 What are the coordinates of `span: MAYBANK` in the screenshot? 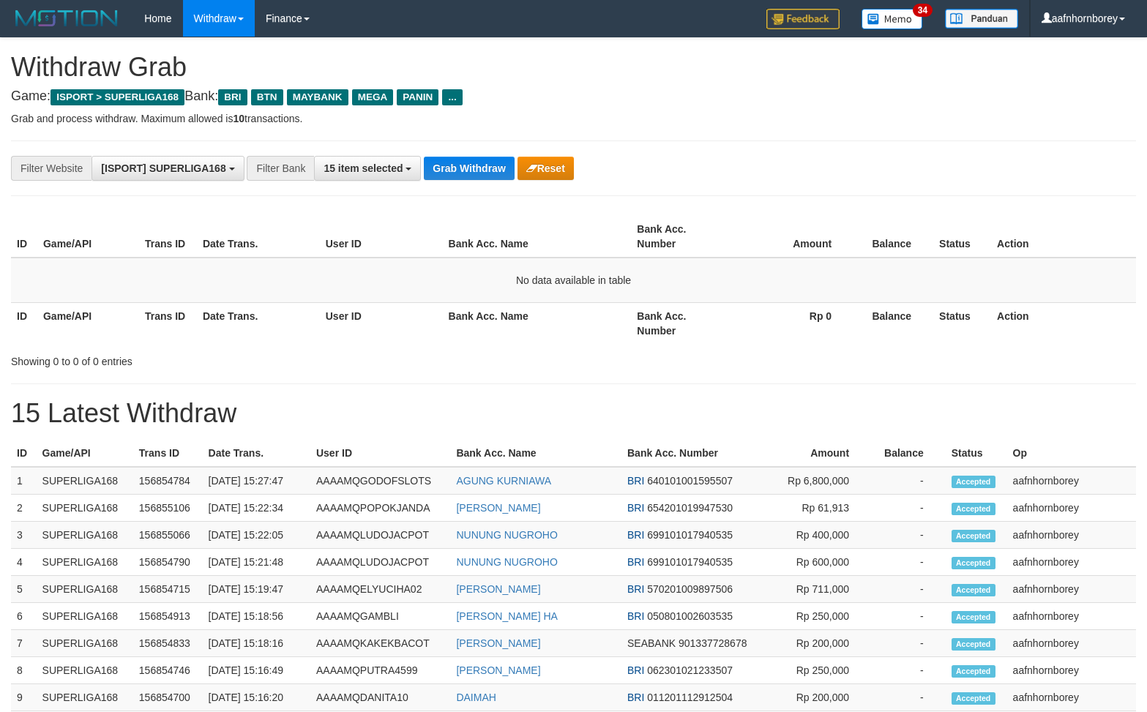 It's located at (318, 97).